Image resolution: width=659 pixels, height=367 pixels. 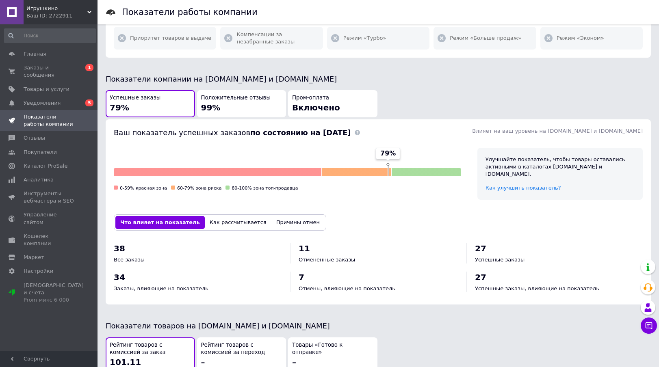 I want to click on span: 38, so click(x=119, y=248).